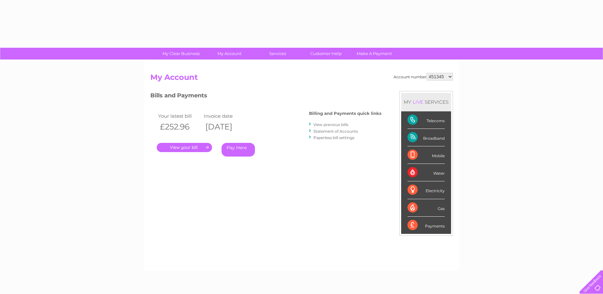 This screenshot has width=603, height=294. Describe the element at coordinates (180, 127) in the screenshot. I see `th: £252.96` at that location.